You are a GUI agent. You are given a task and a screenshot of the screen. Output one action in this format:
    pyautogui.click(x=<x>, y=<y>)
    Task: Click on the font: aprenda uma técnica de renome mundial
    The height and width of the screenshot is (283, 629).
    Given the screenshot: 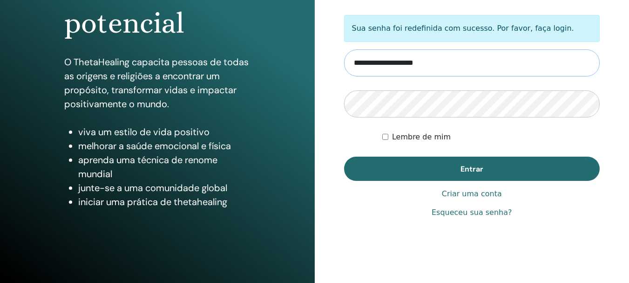 What is the action you would take?
    pyautogui.click(x=148, y=167)
    